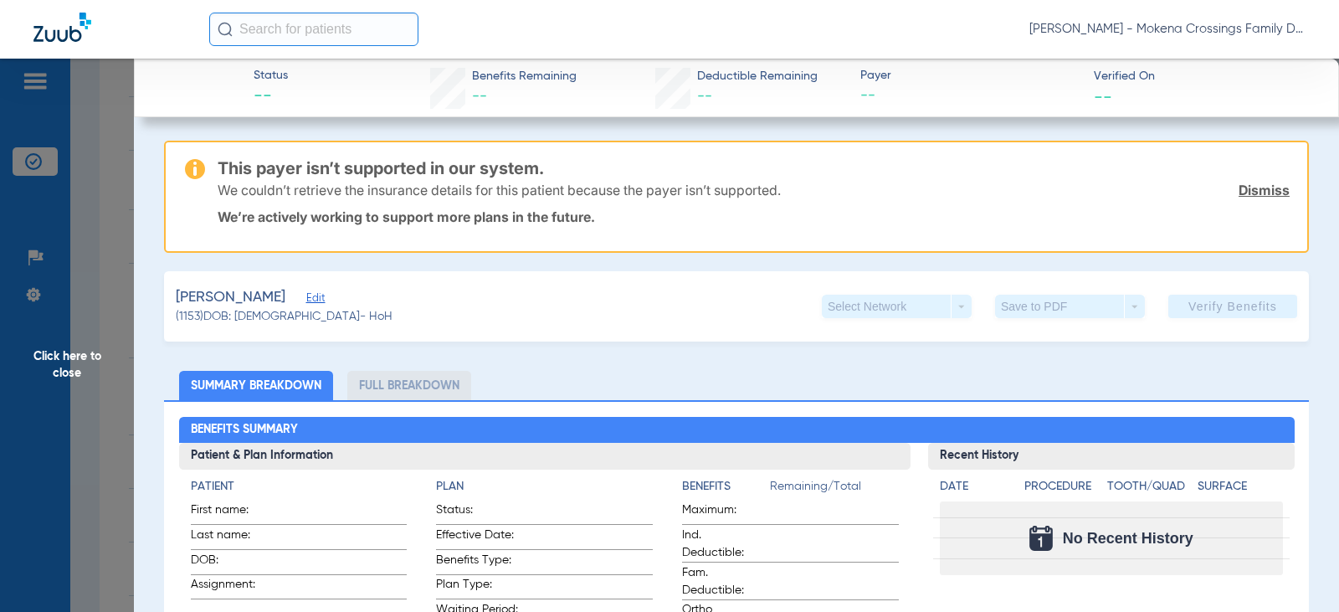 This screenshot has width=1339, height=612. I want to click on span: Last name:, so click(232, 537).